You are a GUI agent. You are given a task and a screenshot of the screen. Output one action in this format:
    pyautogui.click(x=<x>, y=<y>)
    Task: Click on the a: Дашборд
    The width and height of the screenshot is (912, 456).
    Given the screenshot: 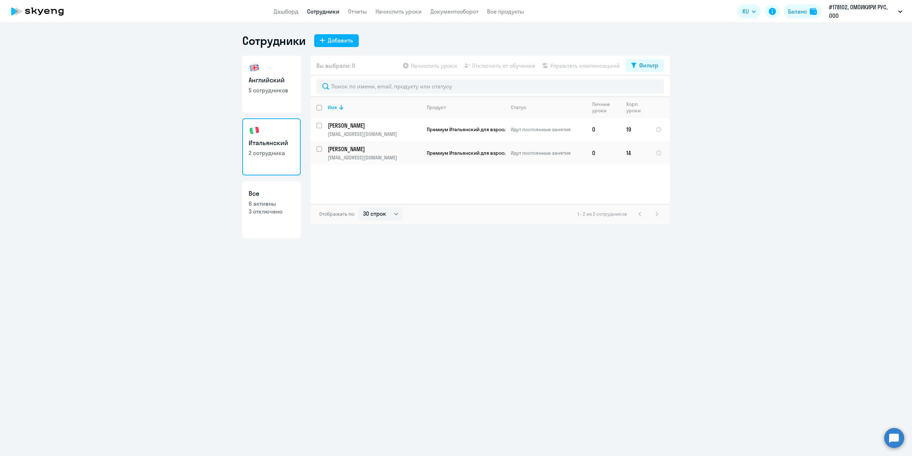 What is the action you would take?
    pyautogui.click(x=286, y=11)
    